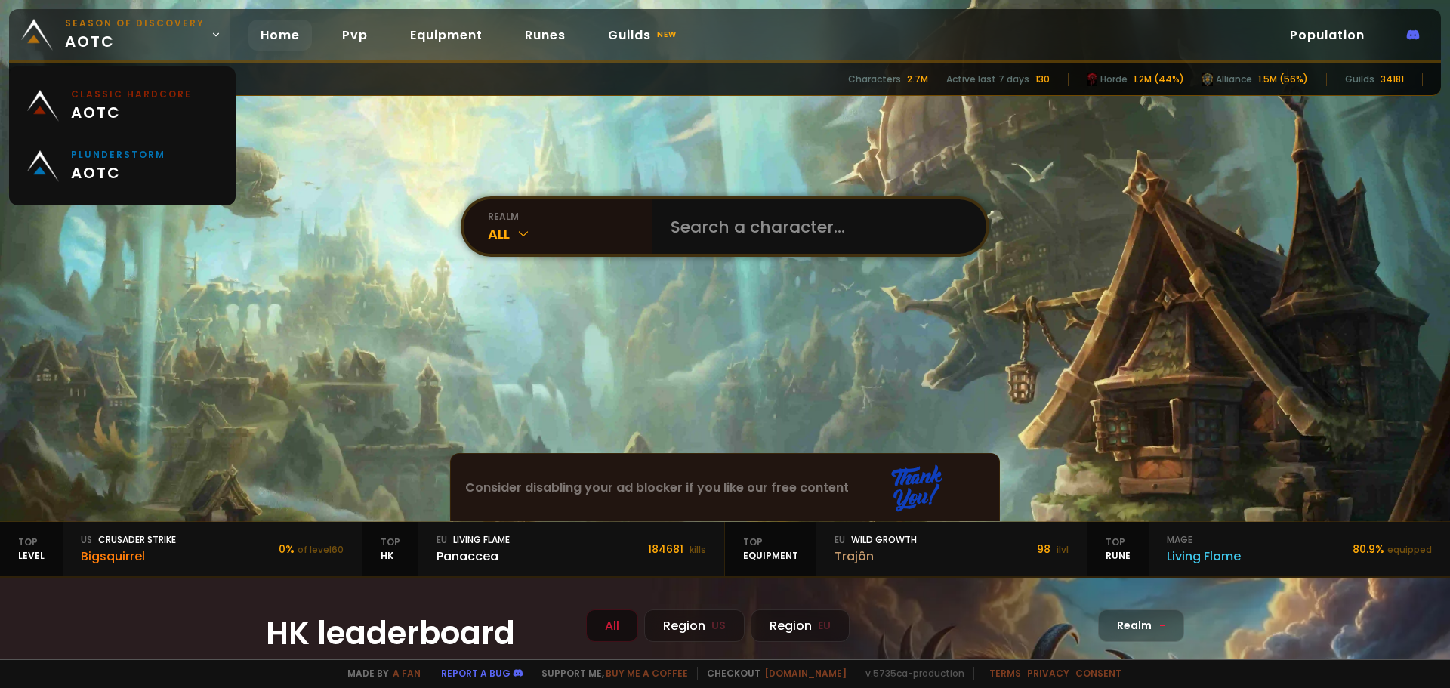 The width and height of the screenshot is (1450, 688). Describe the element at coordinates (1107, 79) in the screenshot. I see `div: Horde` at that location.